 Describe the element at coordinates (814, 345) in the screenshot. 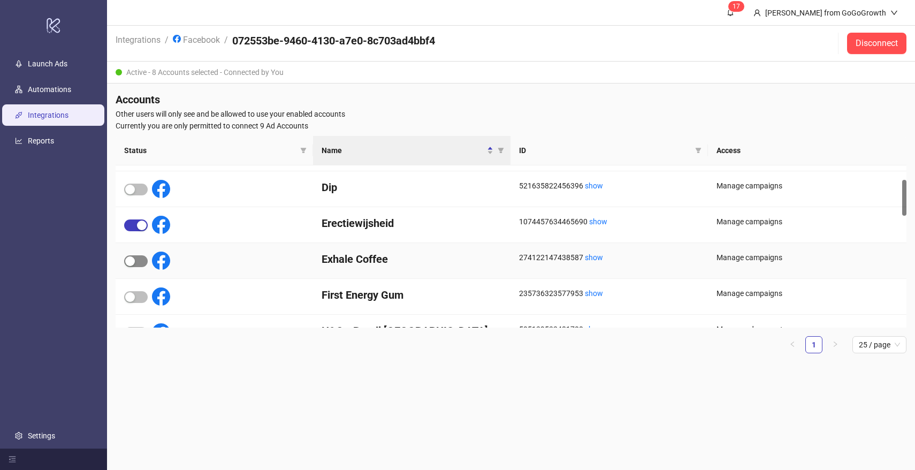

I see `li: 1` at that location.